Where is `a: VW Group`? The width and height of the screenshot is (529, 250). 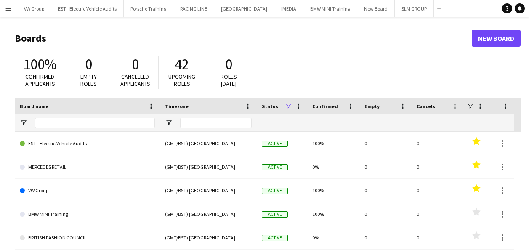
a: VW Group is located at coordinates (87, 191).